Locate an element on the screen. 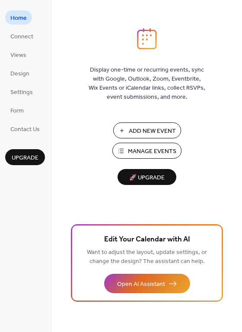  span: Open AI Assistant is located at coordinates (141, 284).